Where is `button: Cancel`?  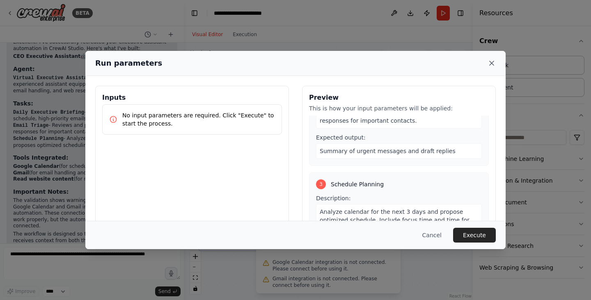
button: Cancel is located at coordinates (432, 235).